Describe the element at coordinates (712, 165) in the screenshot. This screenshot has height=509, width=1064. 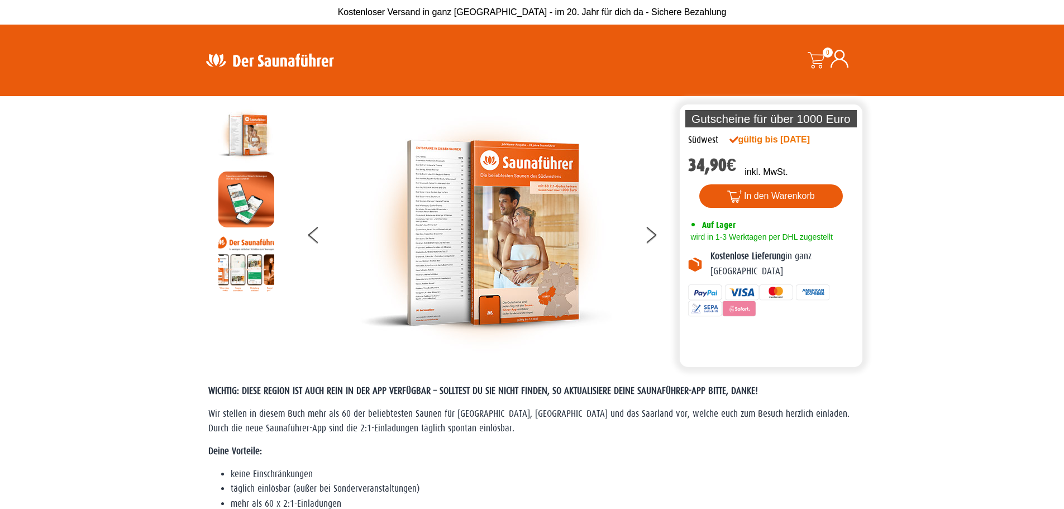
I see `bdi: 34,90` at that location.